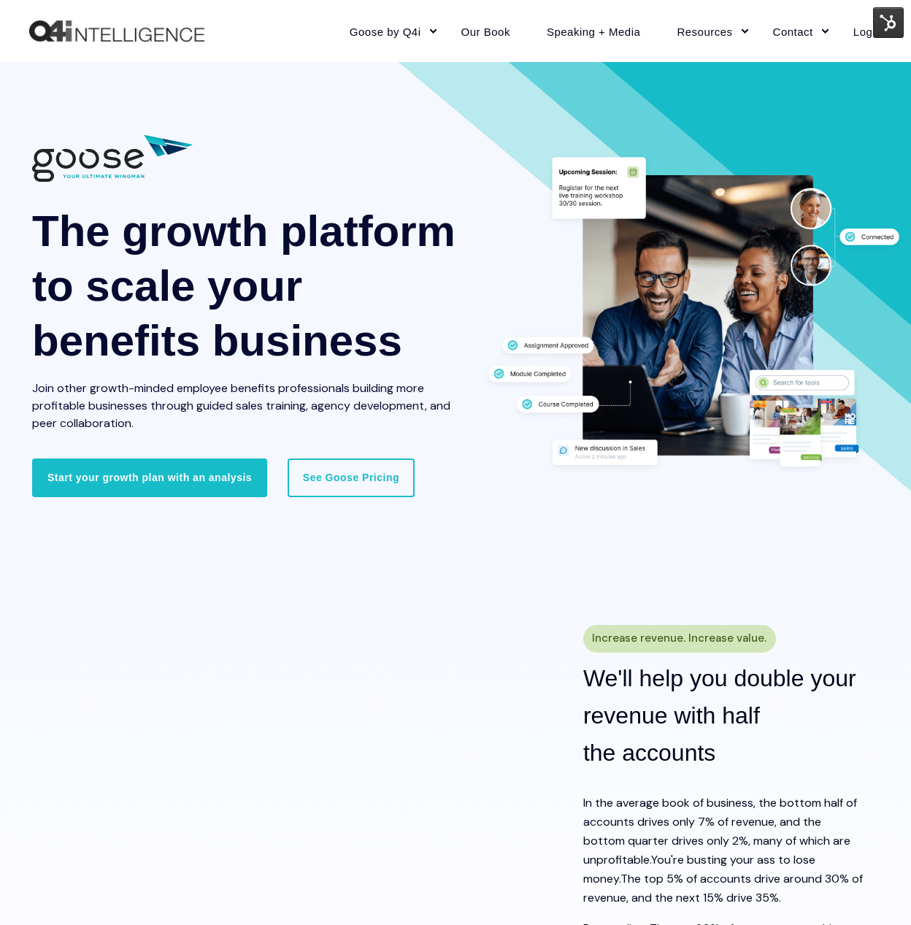 Image resolution: width=911 pixels, height=925 pixels. I want to click on img: Q4intelligence, LLC logo, so click(117, 31).